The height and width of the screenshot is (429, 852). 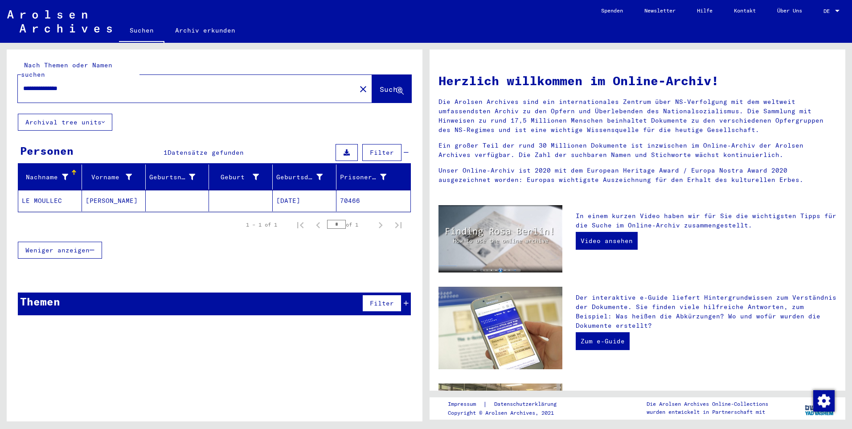 What do you see at coordinates (262, 225) in the screenshot?
I see `div: 1 – 1 of 1` at bounding box center [262, 225].